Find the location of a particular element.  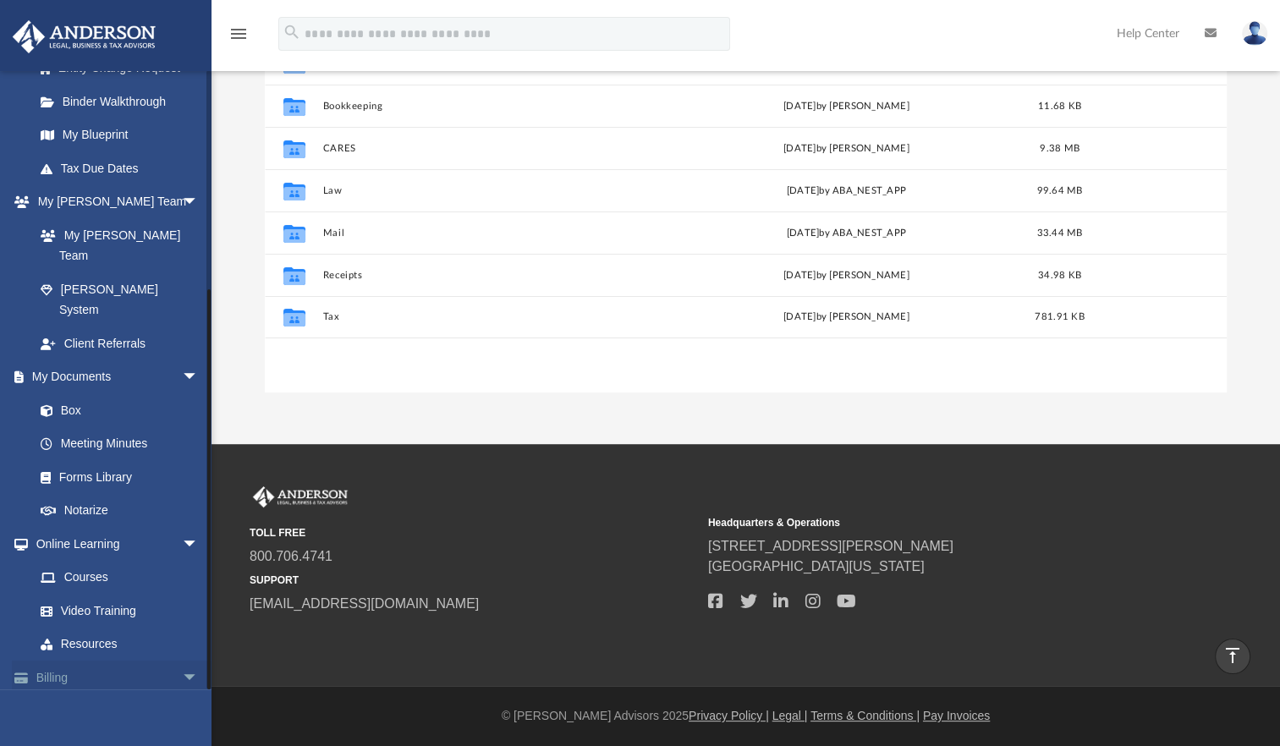

button: Receipts is located at coordinates (495, 275).